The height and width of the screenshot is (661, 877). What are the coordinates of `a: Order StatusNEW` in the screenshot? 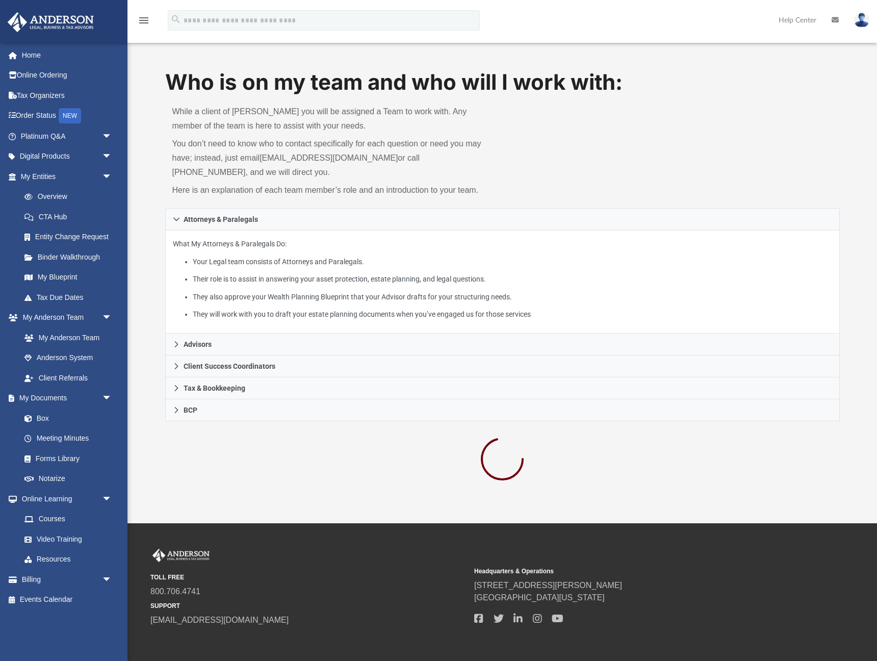 It's located at (67, 116).